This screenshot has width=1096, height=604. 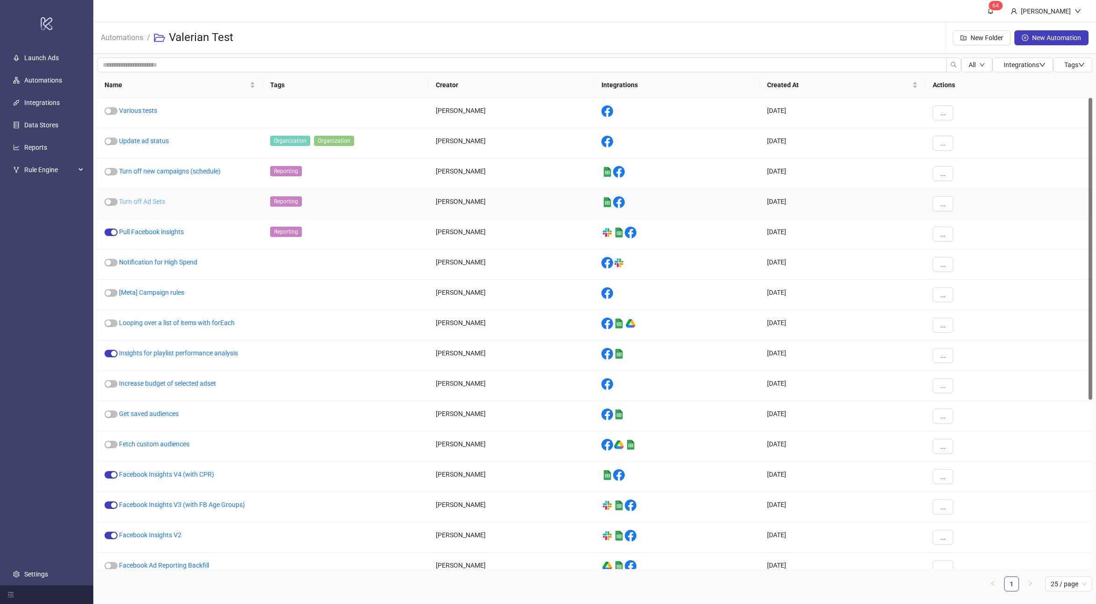 What do you see at coordinates (16, 170) in the screenshot?
I see `span: fork` at bounding box center [16, 170].